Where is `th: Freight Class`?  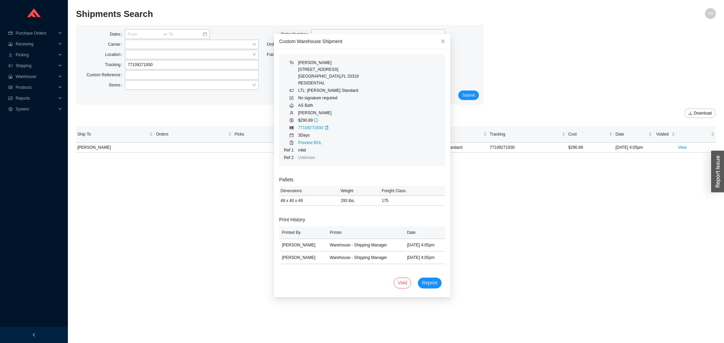 th: Freight Class is located at coordinates (413, 191).